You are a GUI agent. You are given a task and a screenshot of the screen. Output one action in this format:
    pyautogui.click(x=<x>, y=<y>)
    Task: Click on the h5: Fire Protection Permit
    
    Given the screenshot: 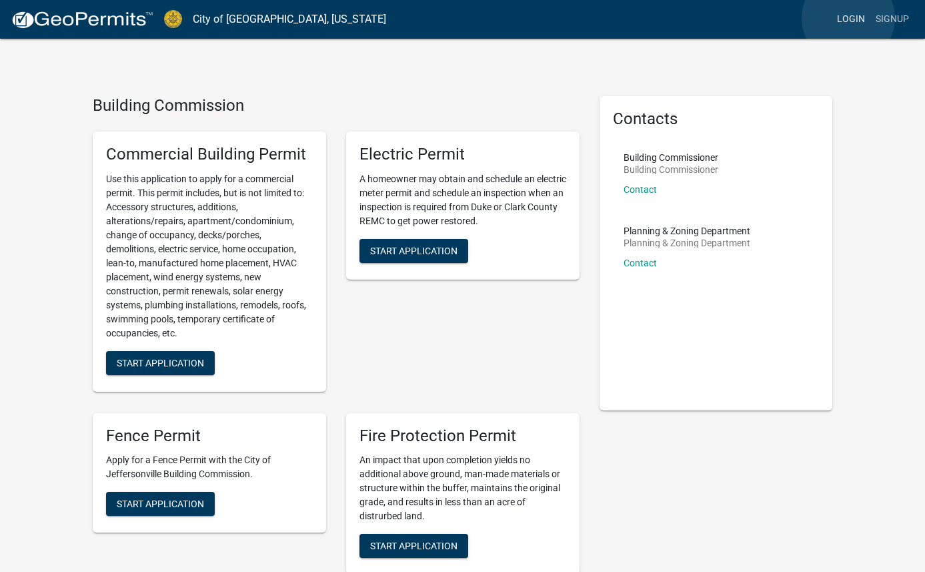 What is the action you would take?
    pyautogui.click(x=463, y=436)
    